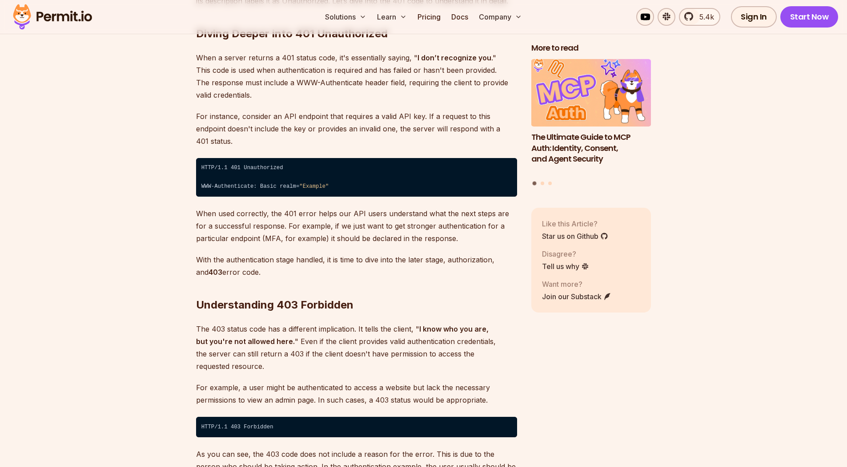  Describe the element at coordinates (591, 93) in the screenshot. I see `img: The Ultimate Guide to MCP Auth: Identity, Consent, and Agent Security` at that location.